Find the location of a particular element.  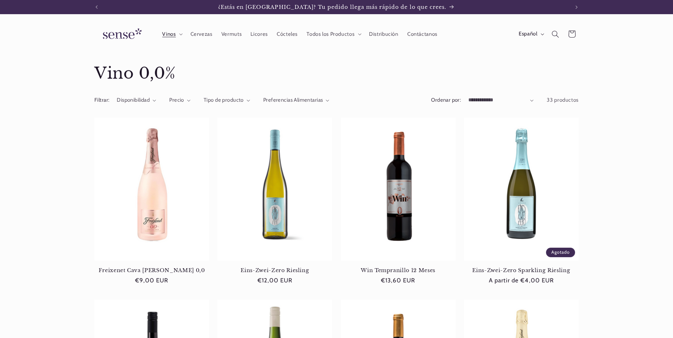

summary: Disponibilidad (0 seleccionado) is located at coordinates (136, 100).